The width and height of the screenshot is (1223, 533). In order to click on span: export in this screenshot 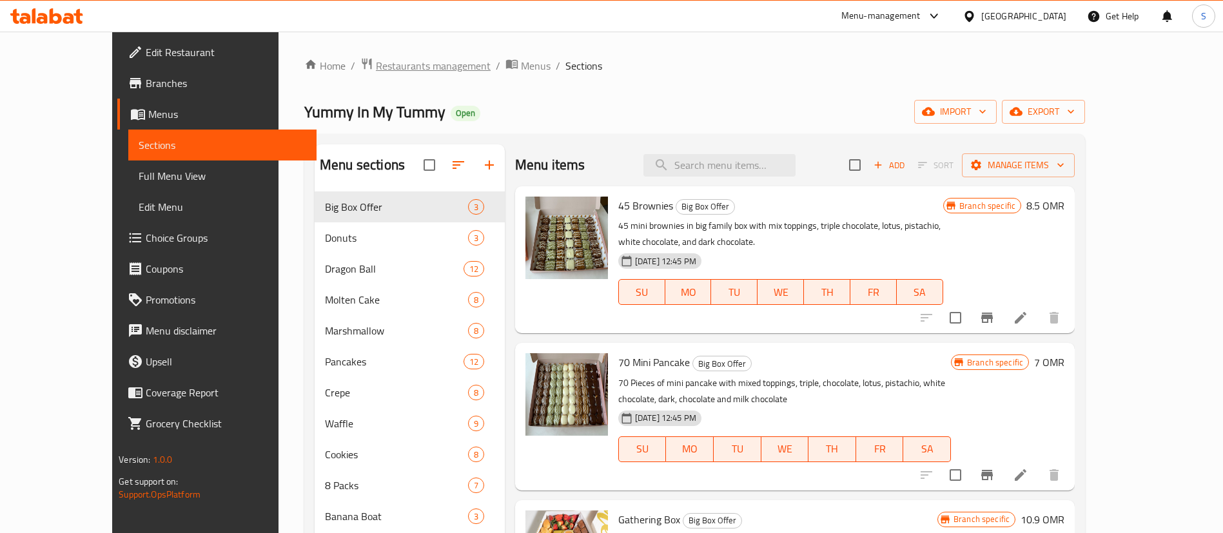, I will do `click(1043, 112)`.